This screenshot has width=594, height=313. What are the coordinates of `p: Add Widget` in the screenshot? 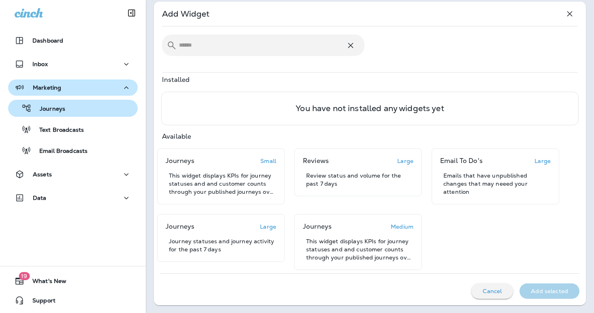 It's located at (186, 14).